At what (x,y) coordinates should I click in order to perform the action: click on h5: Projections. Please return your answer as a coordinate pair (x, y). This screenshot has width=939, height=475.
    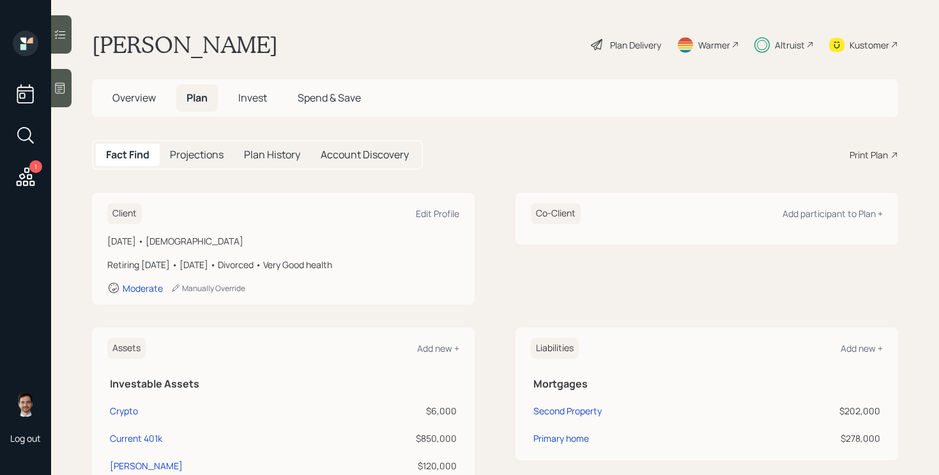
    Looking at the image, I should click on (197, 155).